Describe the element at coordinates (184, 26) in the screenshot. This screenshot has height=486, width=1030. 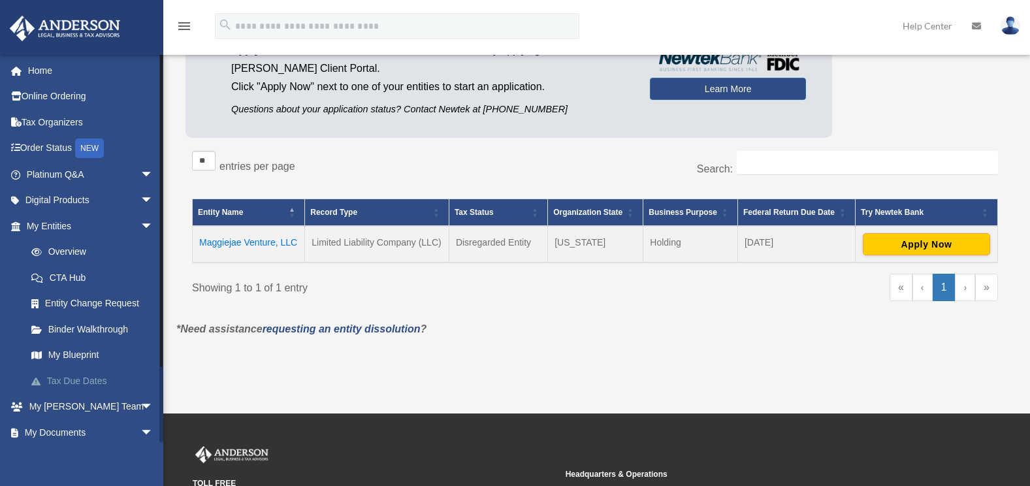
I see `i: menu` at that location.